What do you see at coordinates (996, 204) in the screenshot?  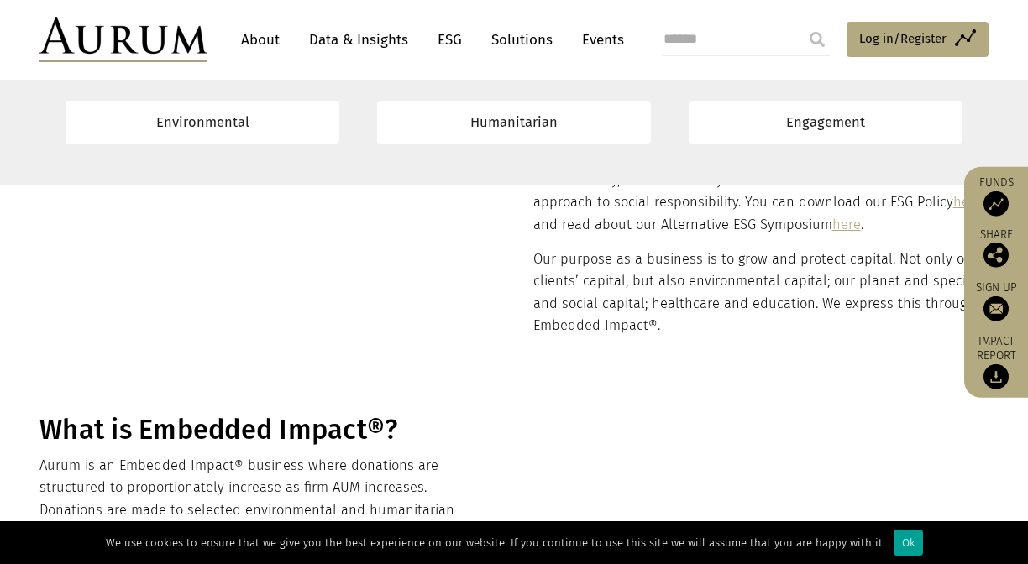 I see `img: Access Funds` at bounding box center [996, 204].